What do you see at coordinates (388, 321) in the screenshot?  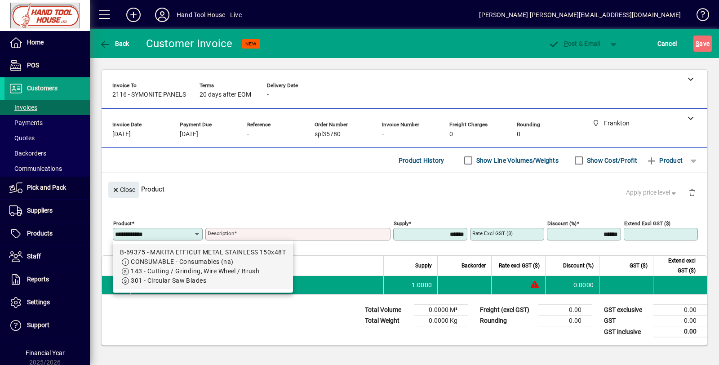 I see `td: Total Weight` at bounding box center [388, 321].